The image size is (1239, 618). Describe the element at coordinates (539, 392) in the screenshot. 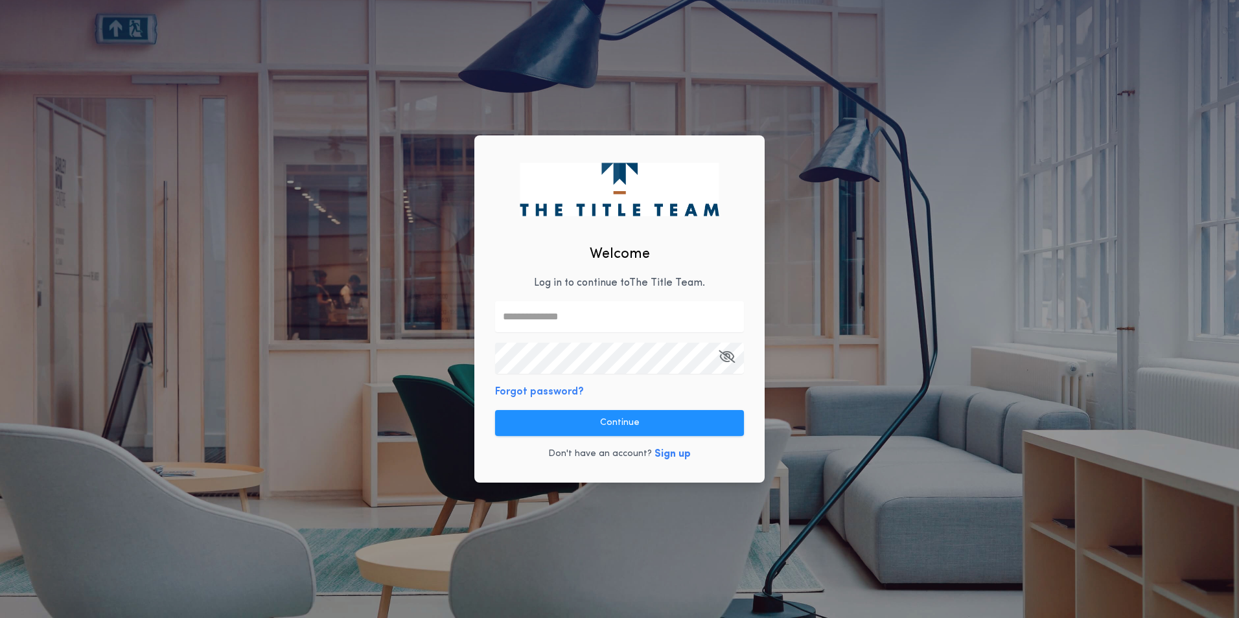

I see `button: Forgot password?` at that location.